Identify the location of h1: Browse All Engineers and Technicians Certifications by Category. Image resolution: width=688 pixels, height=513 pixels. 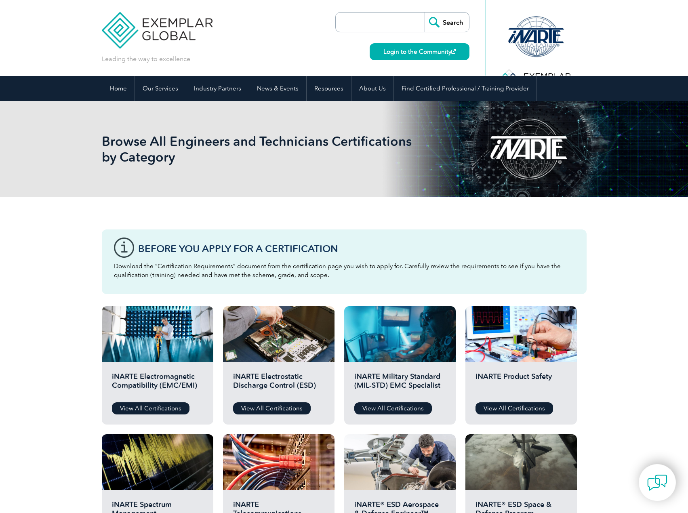
(257, 149).